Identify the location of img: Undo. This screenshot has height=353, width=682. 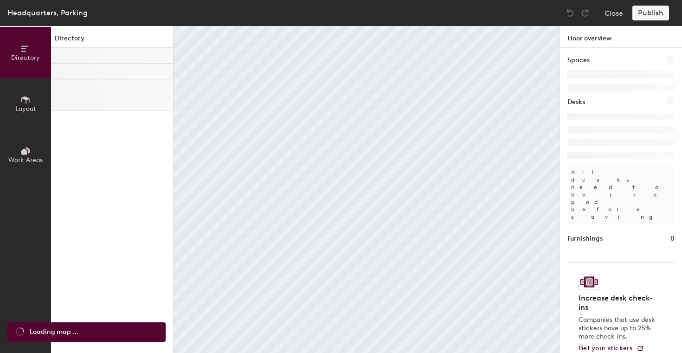
(570, 13).